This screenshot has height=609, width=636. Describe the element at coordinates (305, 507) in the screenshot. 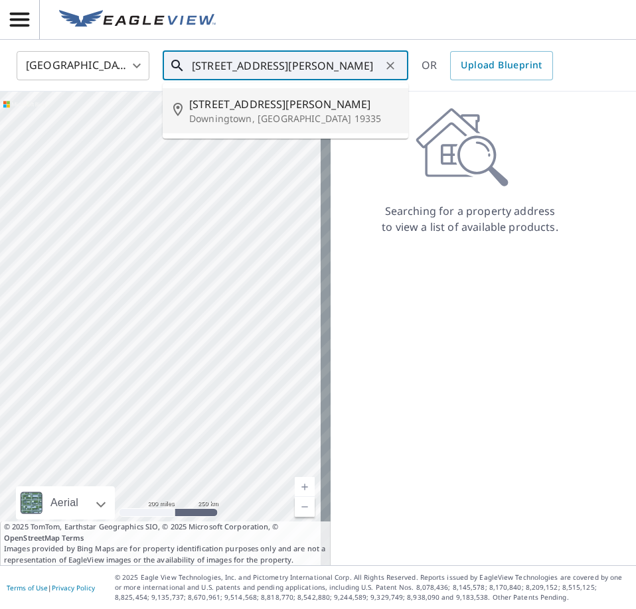

I see `a: Current Level 5, Zoom Out` at that location.